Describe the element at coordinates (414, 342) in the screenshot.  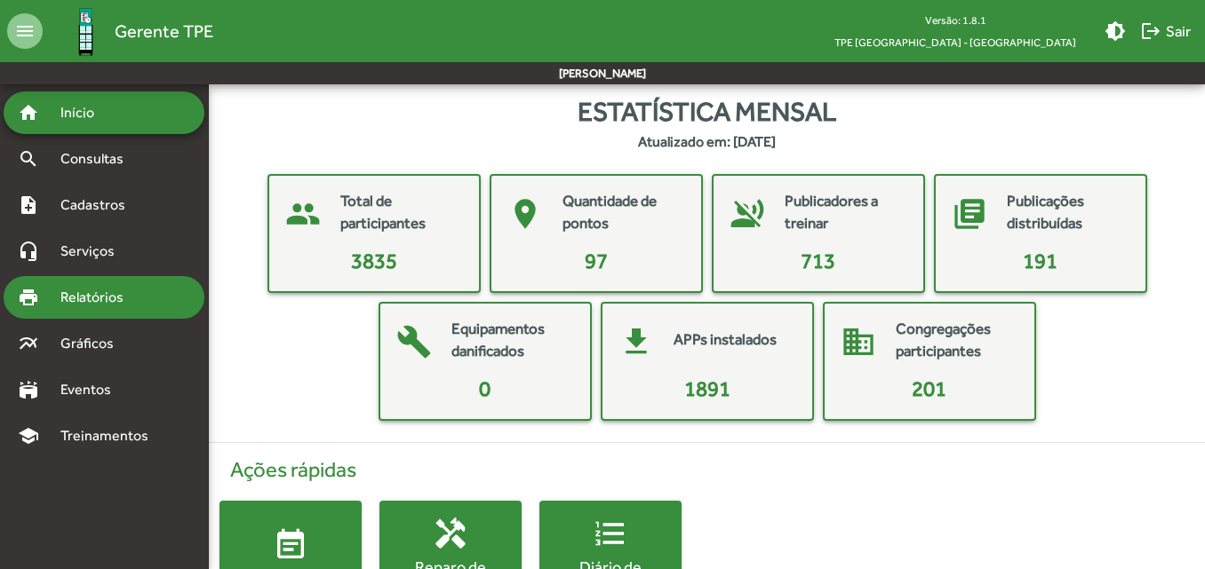
I see `mat-icon: build` at that location.